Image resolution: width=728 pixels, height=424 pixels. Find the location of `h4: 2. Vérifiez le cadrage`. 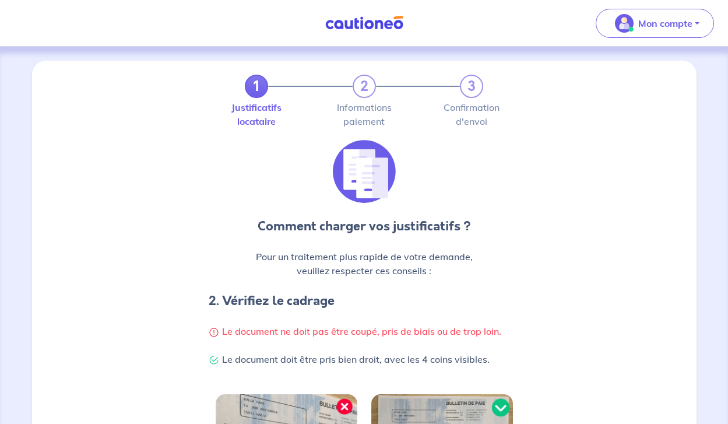

h4: 2. Vérifiez le cadrage is located at coordinates (364, 301).